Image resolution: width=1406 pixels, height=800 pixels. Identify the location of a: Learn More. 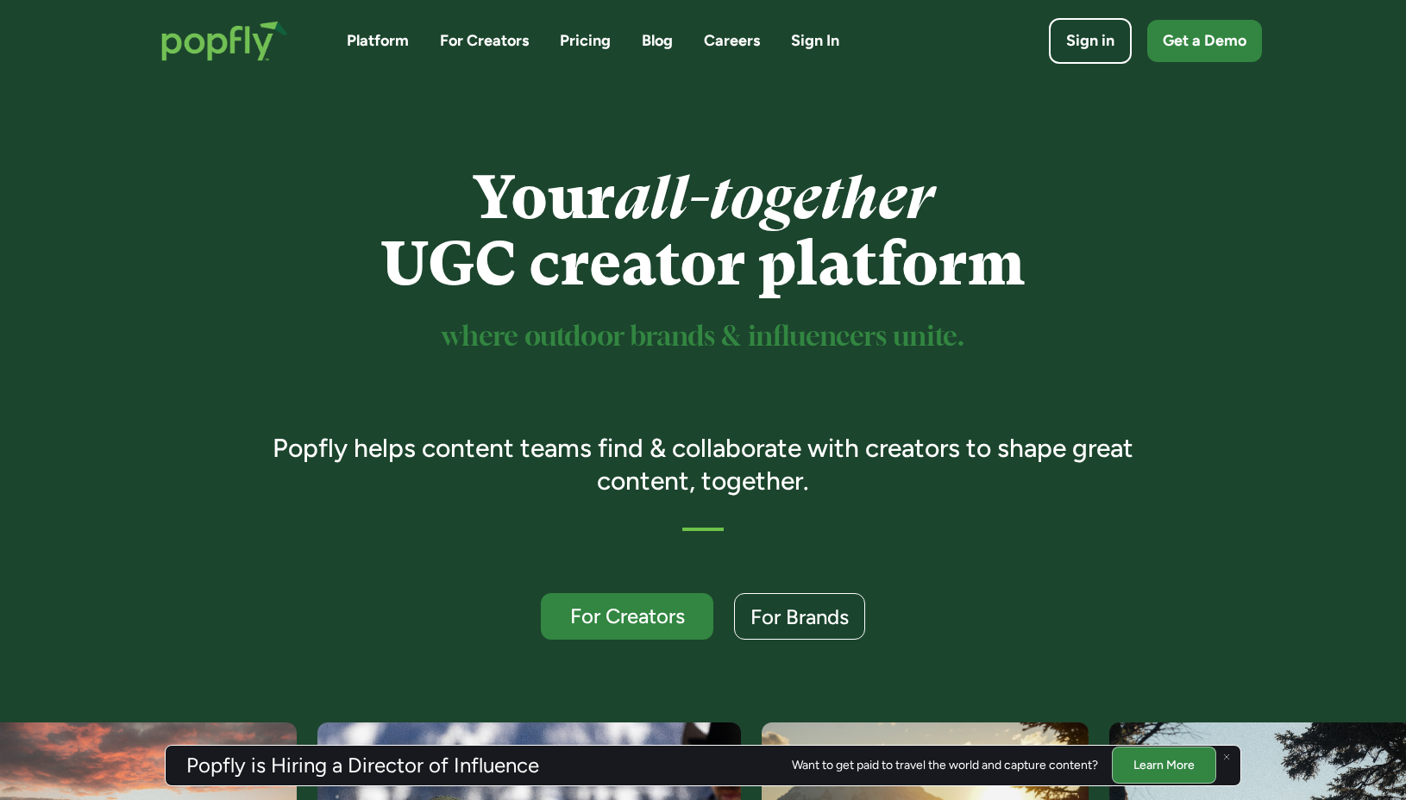
(1163, 765).